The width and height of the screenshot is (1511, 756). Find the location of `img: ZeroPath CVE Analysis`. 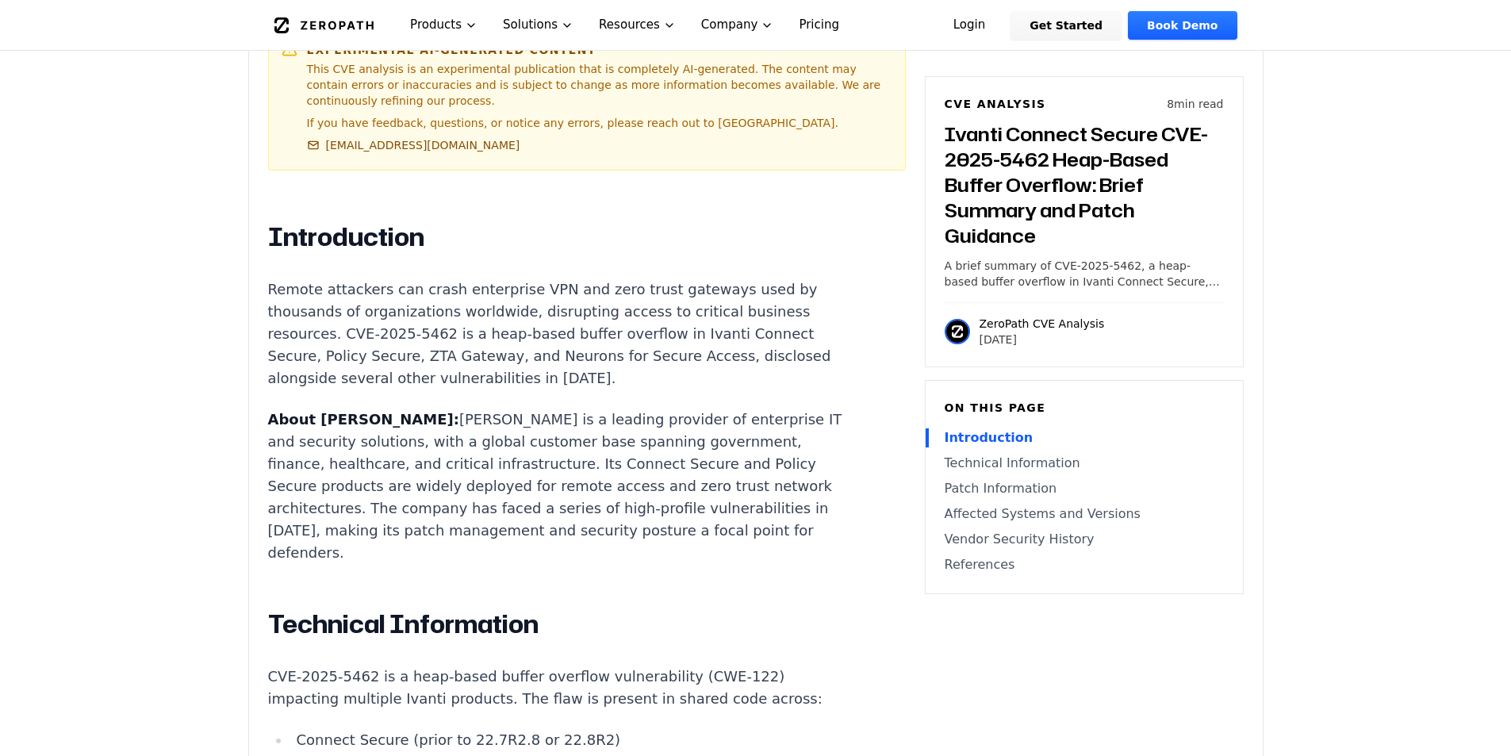

img: ZeroPath CVE Analysis is located at coordinates (958, 332).